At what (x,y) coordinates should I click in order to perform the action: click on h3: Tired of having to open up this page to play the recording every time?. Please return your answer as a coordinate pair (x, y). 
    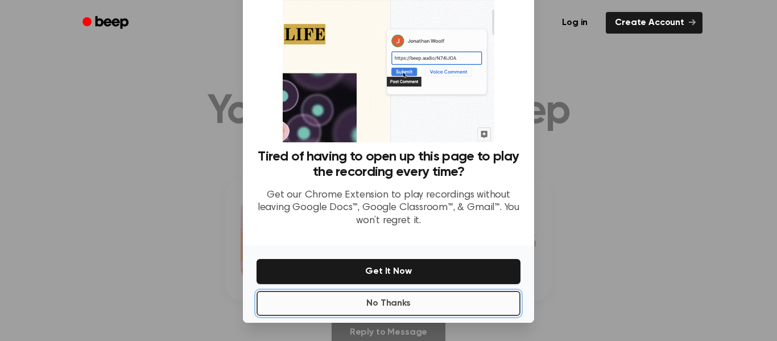
    Looking at the image, I should click on (388, 164).